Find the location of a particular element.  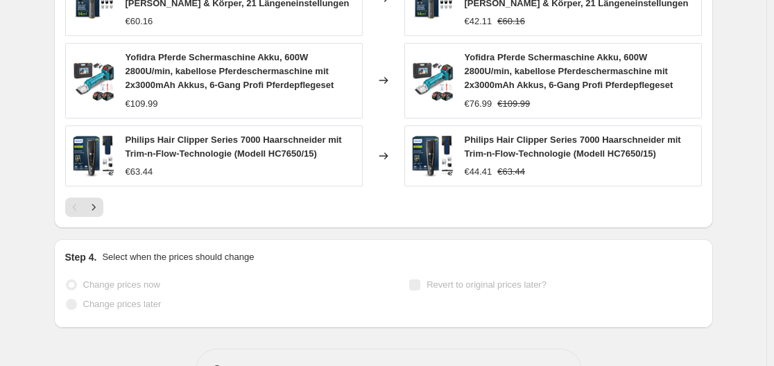

p: Select when the prices should change is located at coordinates (178, 257).